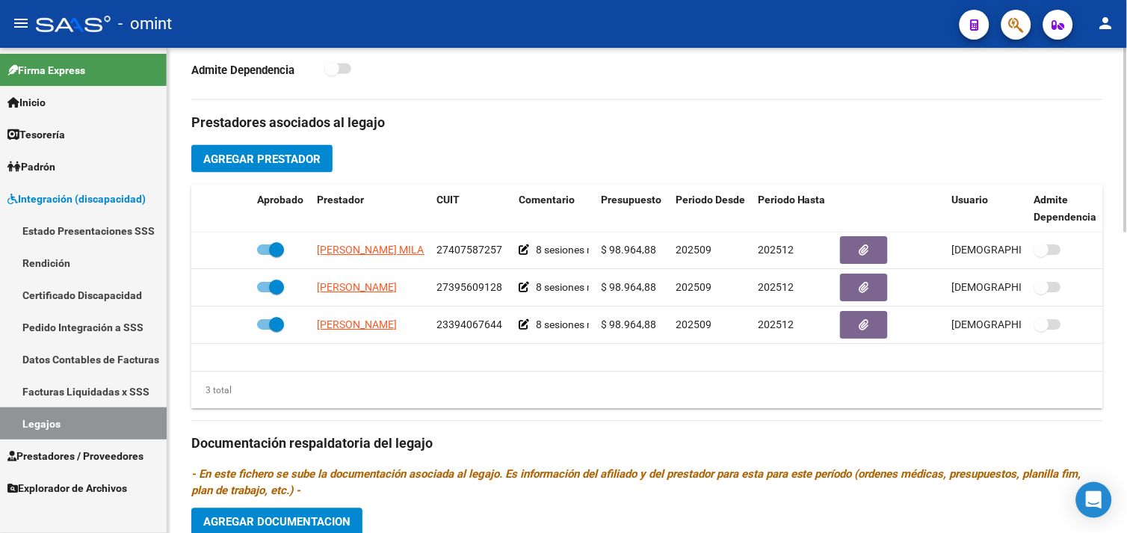 The width and height of the screenshot is (1127, 533). What do you see at coordinates (21, 23) in the screenshot?
I see `mat-icon: menu` at bounding box center [21, 23].